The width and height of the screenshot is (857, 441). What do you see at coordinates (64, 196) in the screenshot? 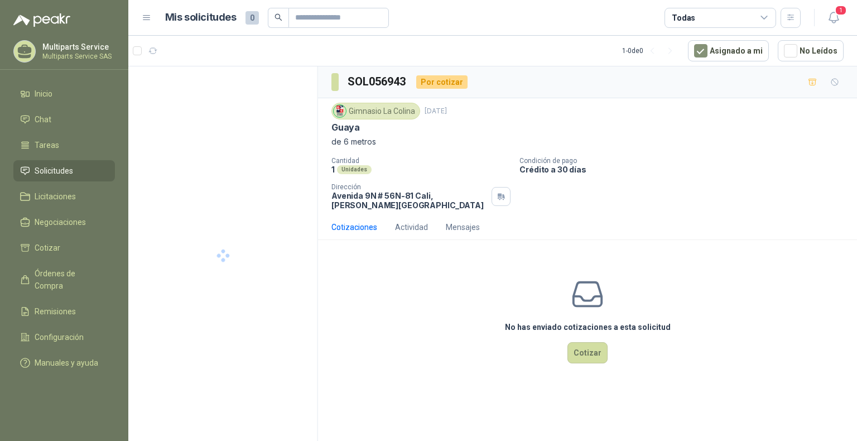
I see `a: Licitaciones` at bounding box center [64, 196].